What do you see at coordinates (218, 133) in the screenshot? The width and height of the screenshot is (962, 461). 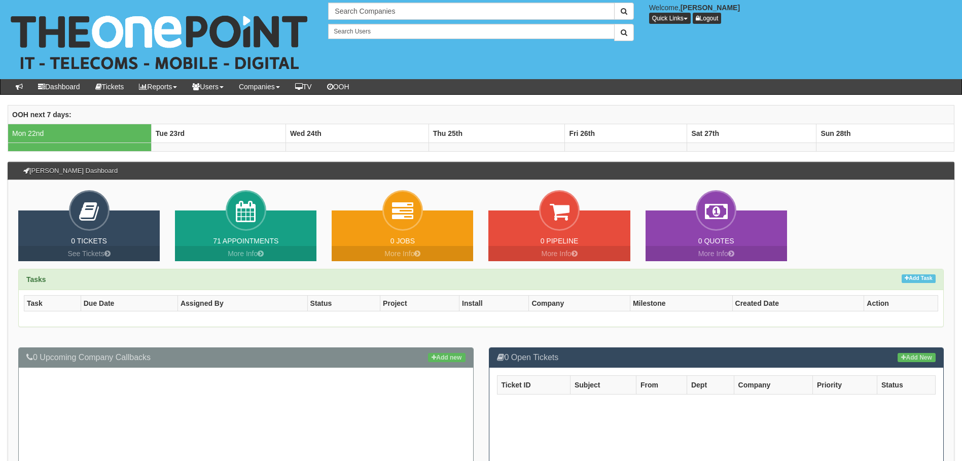 I see `th: Tue 23rd` at bounding box center [218, 133].